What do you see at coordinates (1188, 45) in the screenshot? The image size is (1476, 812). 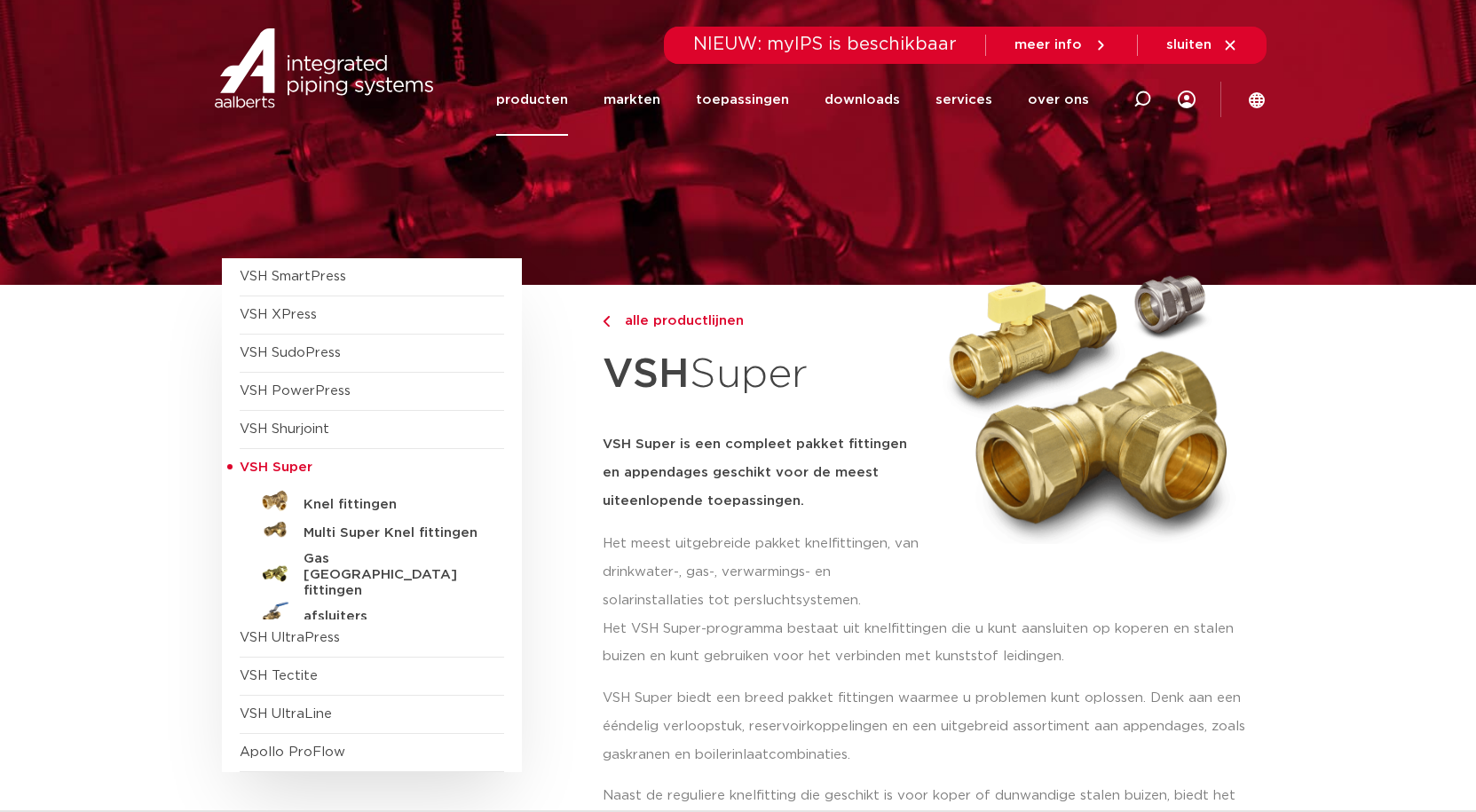 I see `span: sluiten` at bounding box center [1188, 45].